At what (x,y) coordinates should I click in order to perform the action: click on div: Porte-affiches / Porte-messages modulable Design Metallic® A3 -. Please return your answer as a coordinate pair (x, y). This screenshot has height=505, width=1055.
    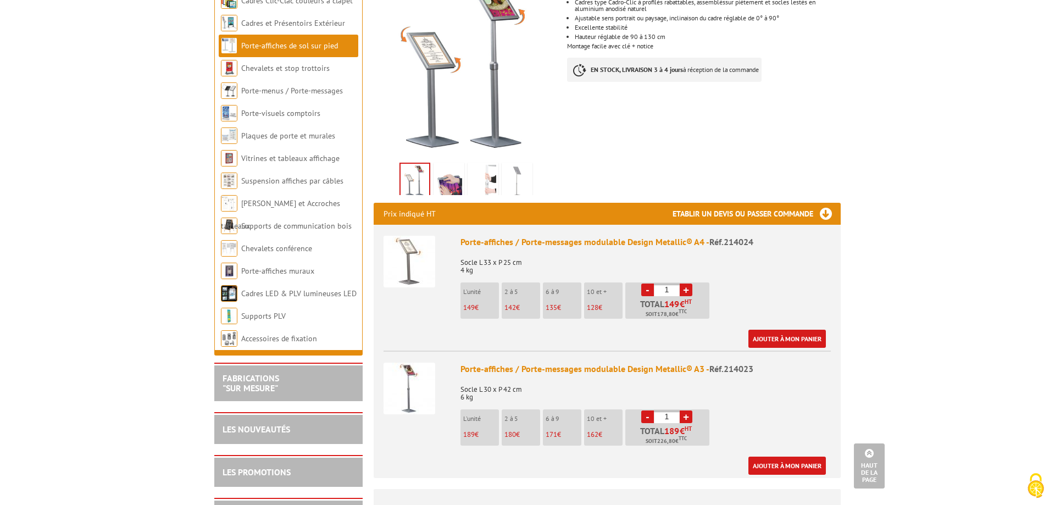
    Looking at the image, I should click on (645, 369).